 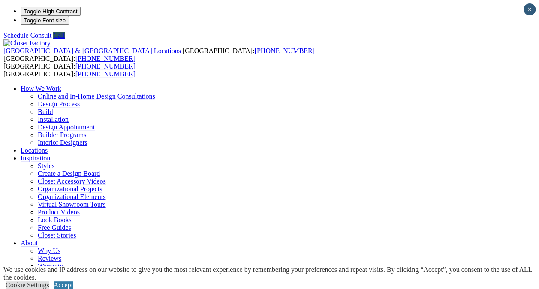 I want to click on a: Inspiration, so click(x=35, y=158).